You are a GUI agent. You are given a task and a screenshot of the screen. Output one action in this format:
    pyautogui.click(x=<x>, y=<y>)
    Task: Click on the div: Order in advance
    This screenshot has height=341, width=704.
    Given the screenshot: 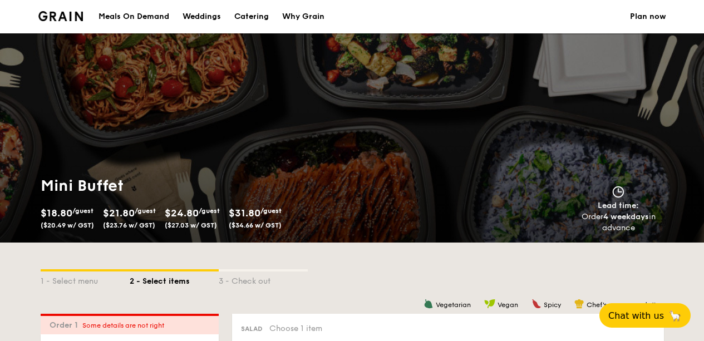 What is the action you would take?
    pyautogui.click(x=618, y=223)
    